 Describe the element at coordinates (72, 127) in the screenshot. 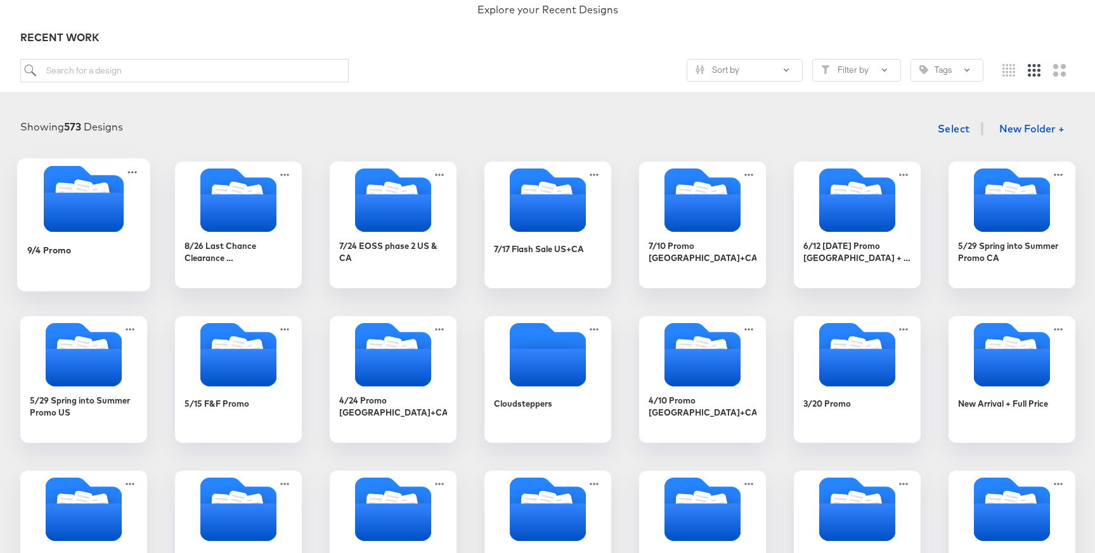

I see `strong: 573` at that location.